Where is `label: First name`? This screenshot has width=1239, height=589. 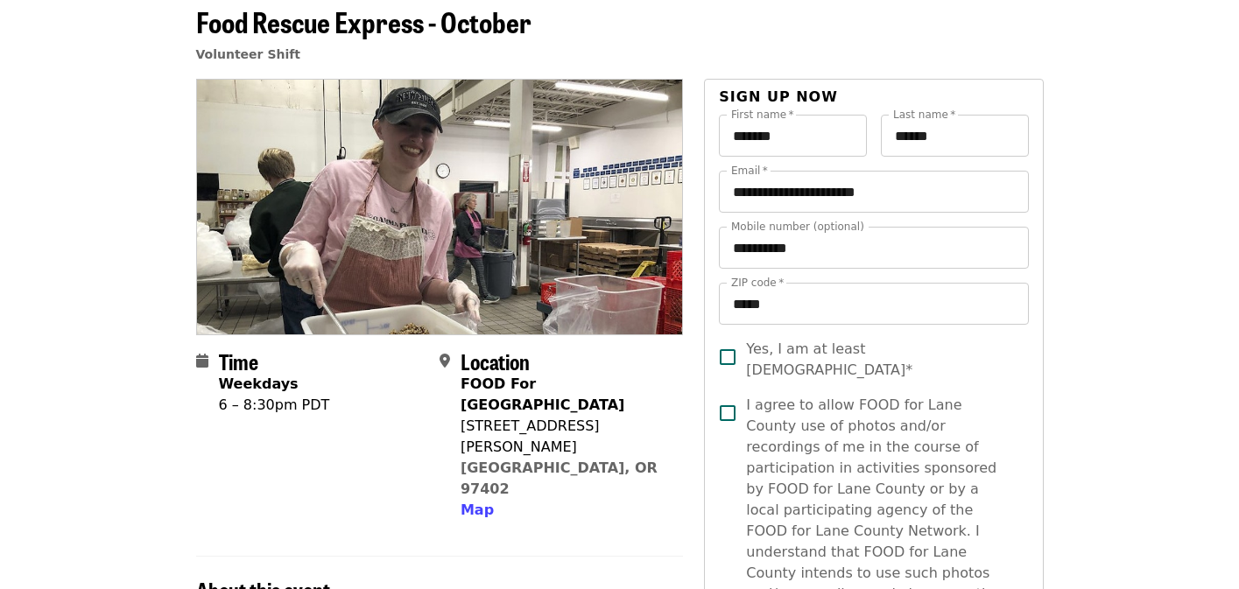 label: First name is located at coordinates (763, 115).